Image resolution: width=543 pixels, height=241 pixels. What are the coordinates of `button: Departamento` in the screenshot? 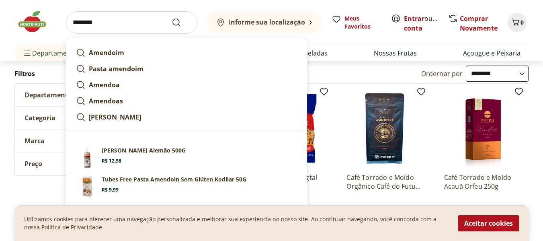 It's located at (75, 95).